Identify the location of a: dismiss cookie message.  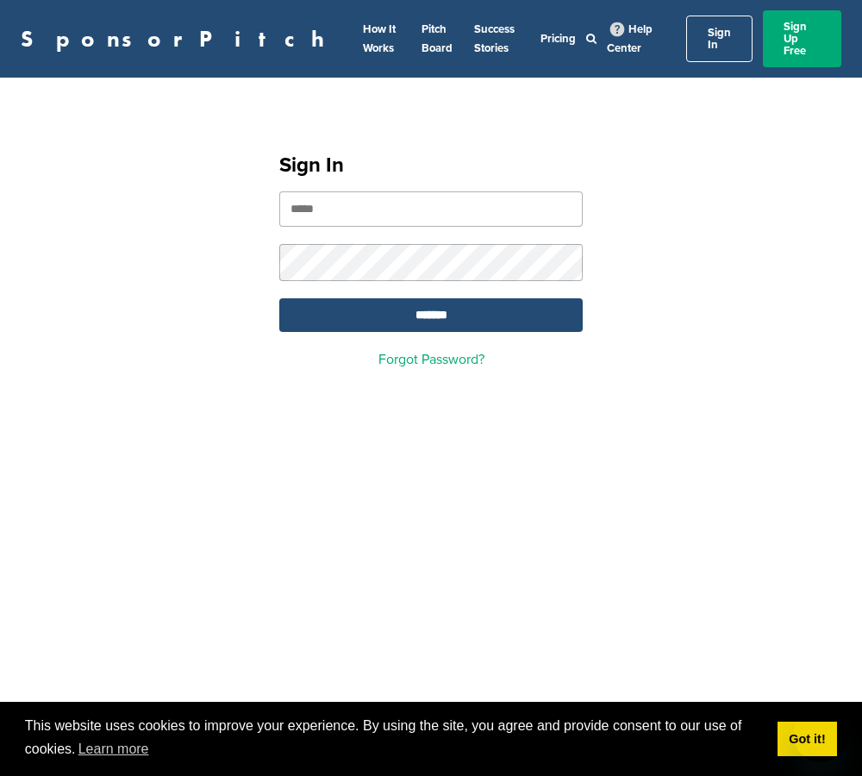
(807, 739).